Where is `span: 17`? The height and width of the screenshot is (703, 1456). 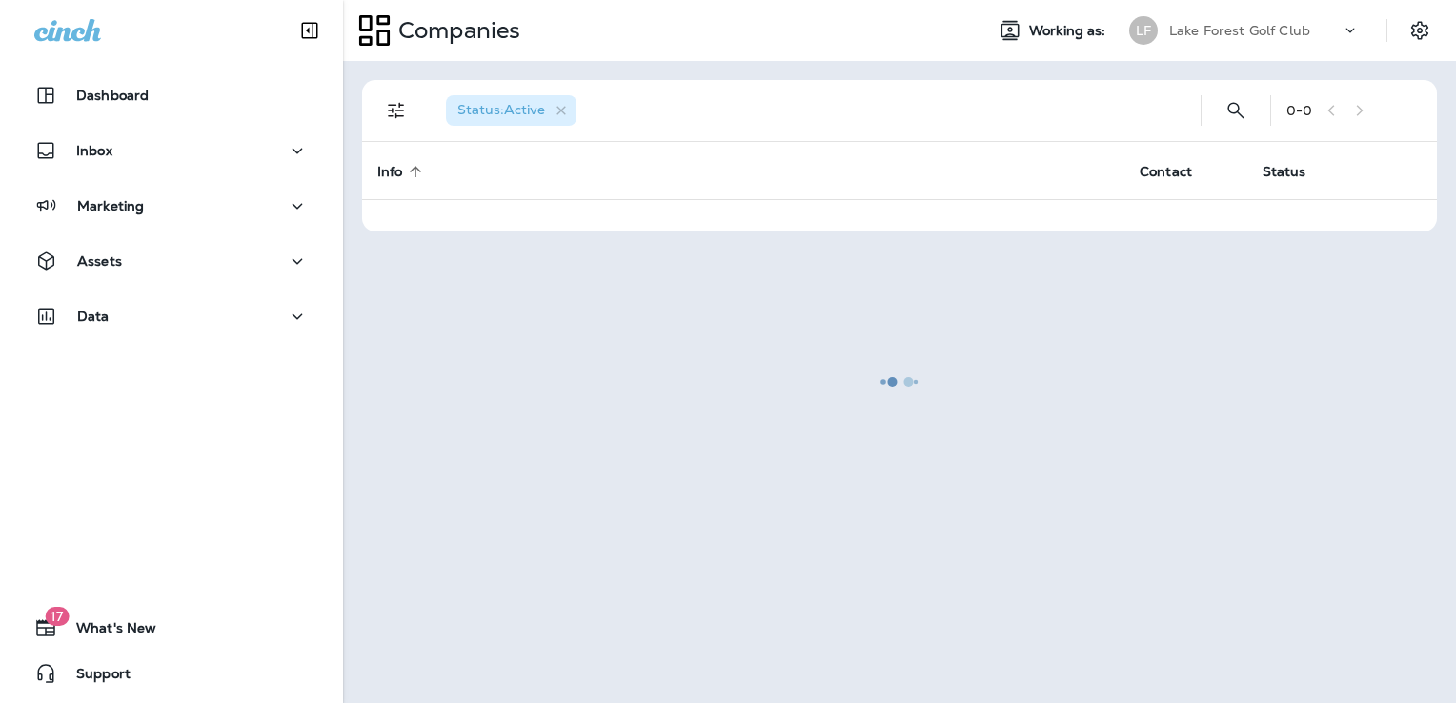 span: 17 is located at coordinates (56, 617).